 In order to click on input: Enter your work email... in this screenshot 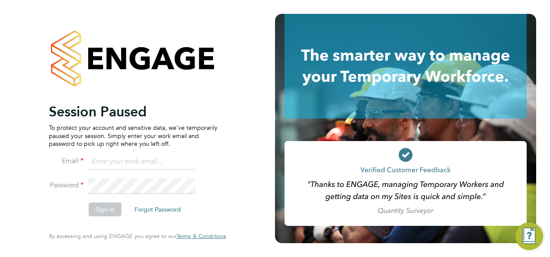, I will do `click(142, 162)`.